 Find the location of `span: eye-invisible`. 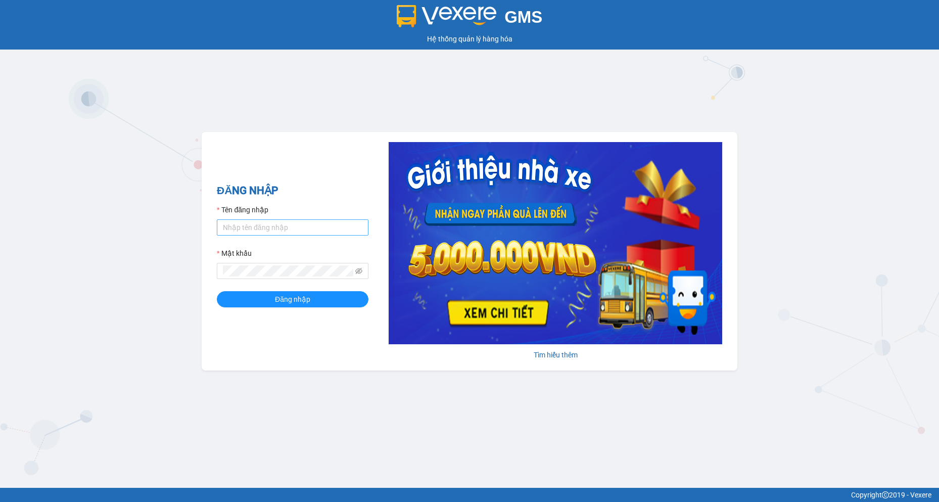

span: eye-invisible is located at coordinates (359, 271).